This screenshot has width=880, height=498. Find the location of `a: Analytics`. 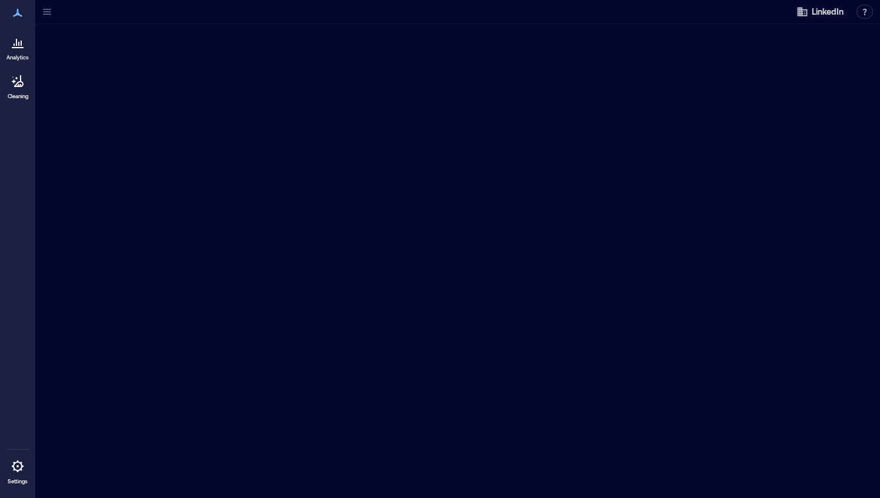

a: Analytics is located at coordinates (18, 46).